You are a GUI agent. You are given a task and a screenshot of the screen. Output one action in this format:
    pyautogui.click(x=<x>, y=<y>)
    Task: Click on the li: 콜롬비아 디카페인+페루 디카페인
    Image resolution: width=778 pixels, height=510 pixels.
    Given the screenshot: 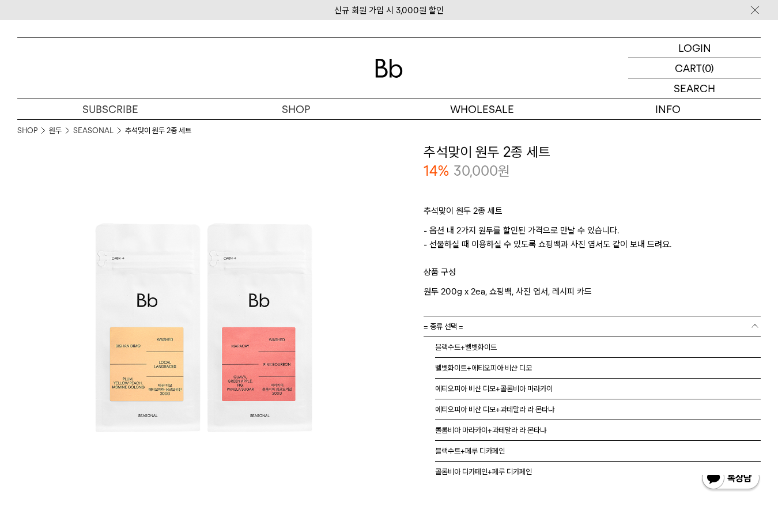 What is the action you would take?
    pyautogui.click(x=598, y=472)
    